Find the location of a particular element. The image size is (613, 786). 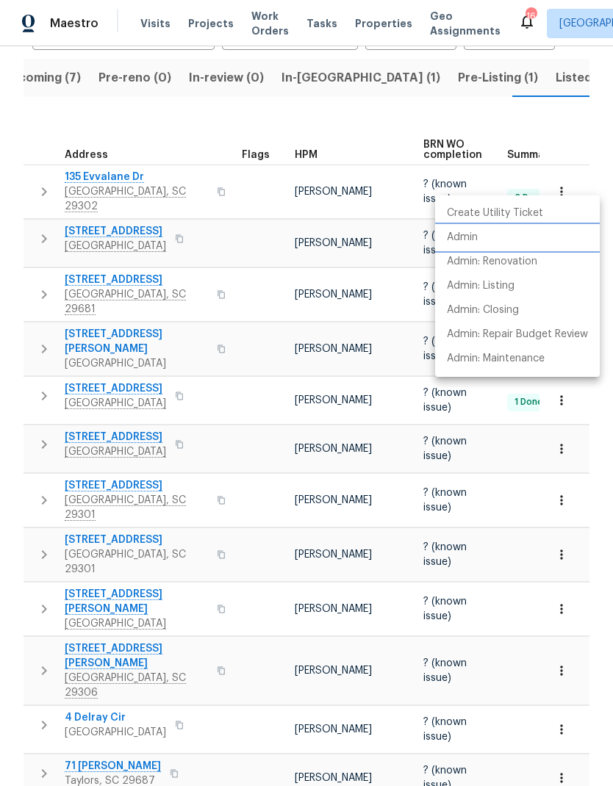

p: Admin: Listing is located at coordinates (481, 286).